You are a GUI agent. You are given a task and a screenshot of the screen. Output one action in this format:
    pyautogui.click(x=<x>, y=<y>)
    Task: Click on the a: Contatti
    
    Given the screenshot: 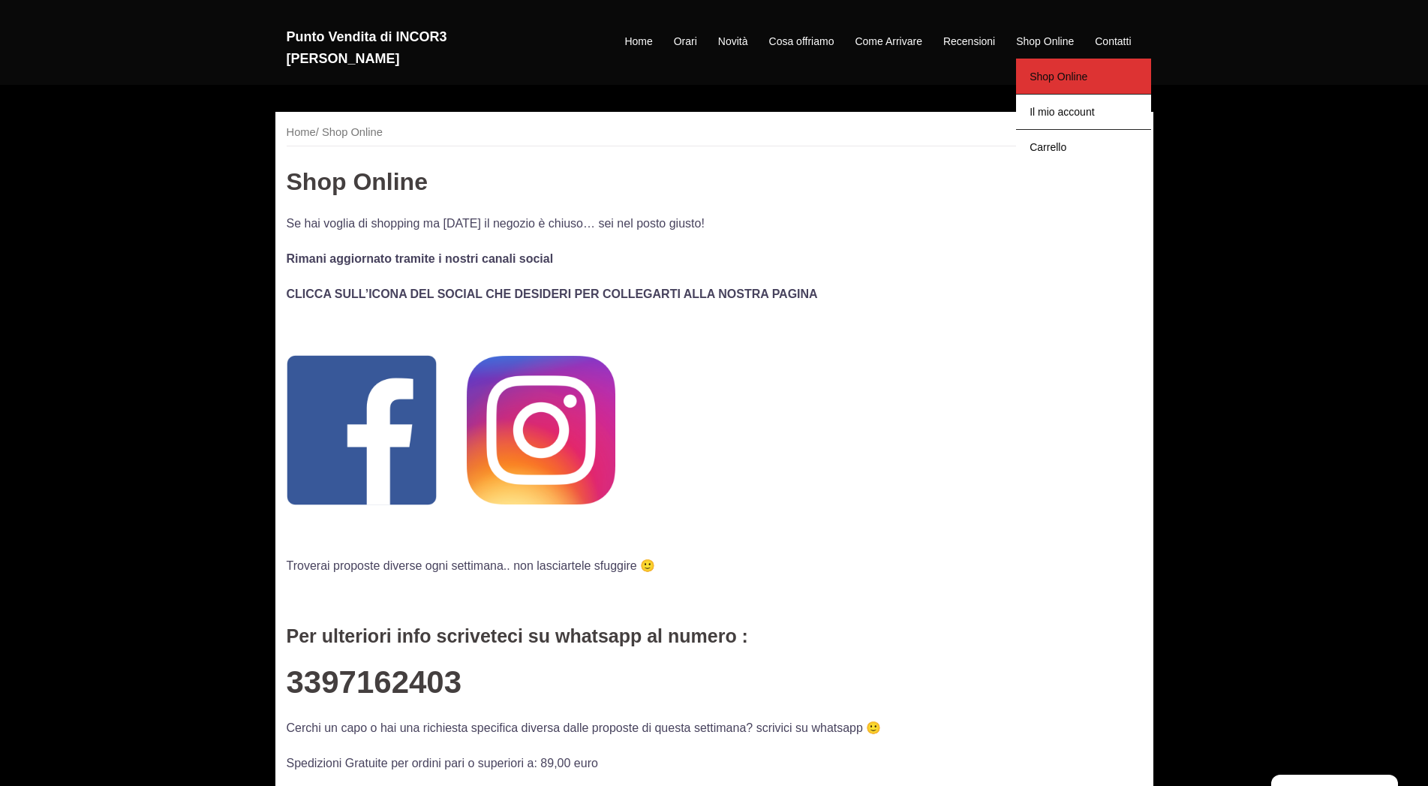 What is the action you would take?
    pyautogui.click(x=1113, y=42)
    